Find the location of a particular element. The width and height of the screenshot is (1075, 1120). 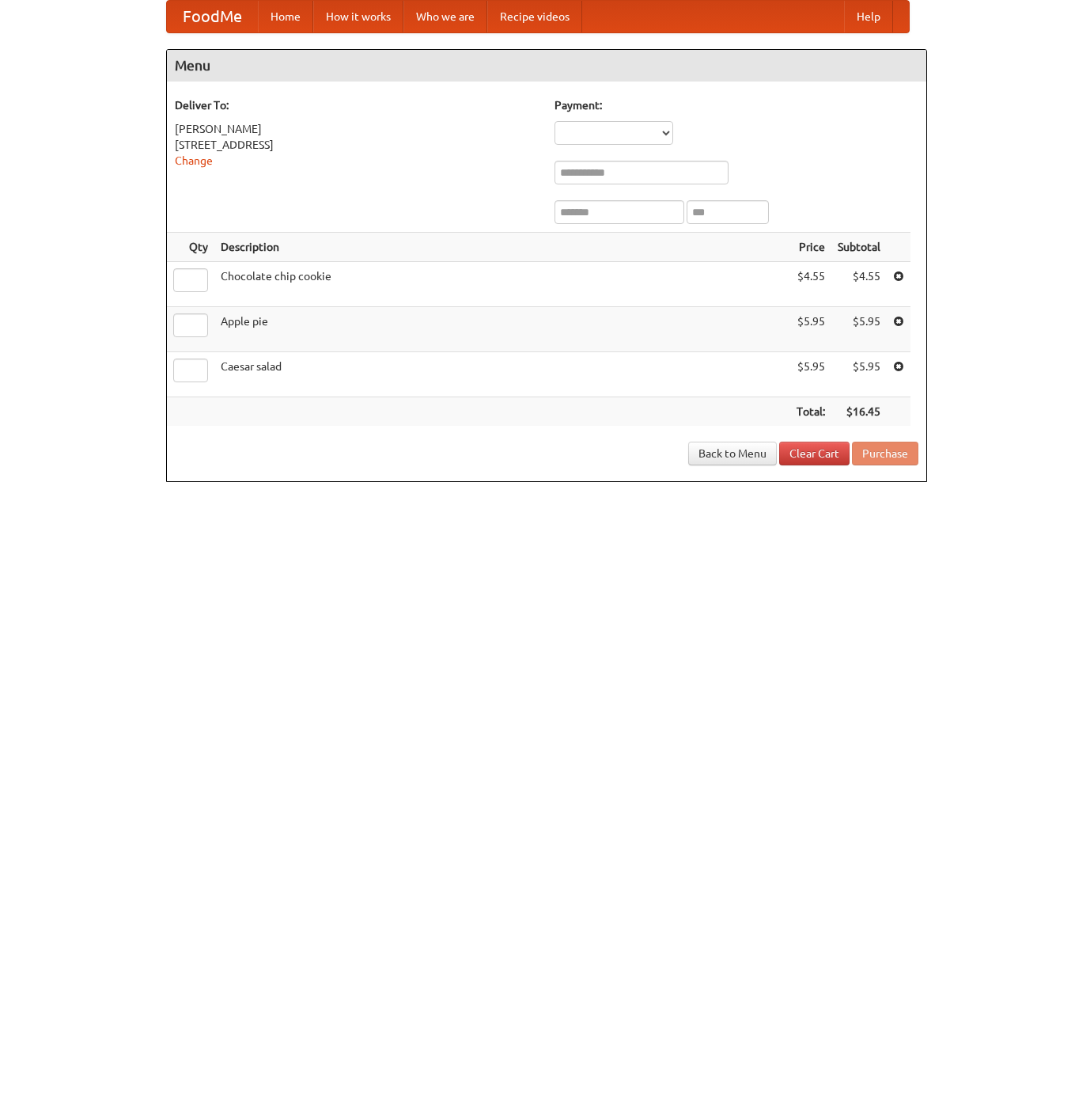

th: Subtotal is located at coordinates (859, 247).